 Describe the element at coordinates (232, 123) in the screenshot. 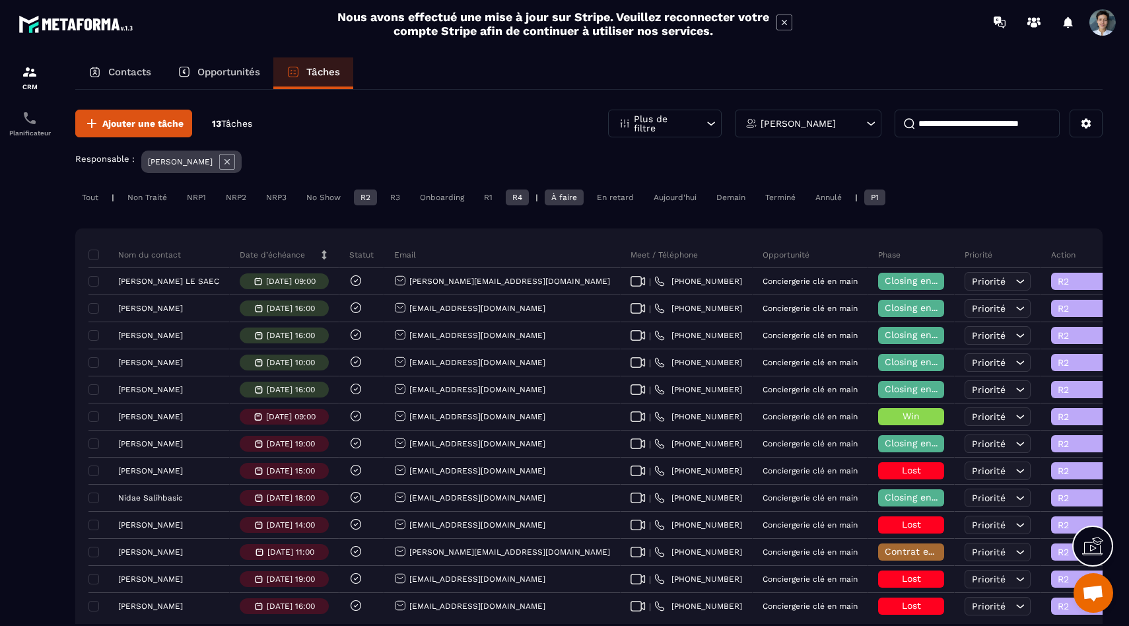

I see `p: 13` at that location.